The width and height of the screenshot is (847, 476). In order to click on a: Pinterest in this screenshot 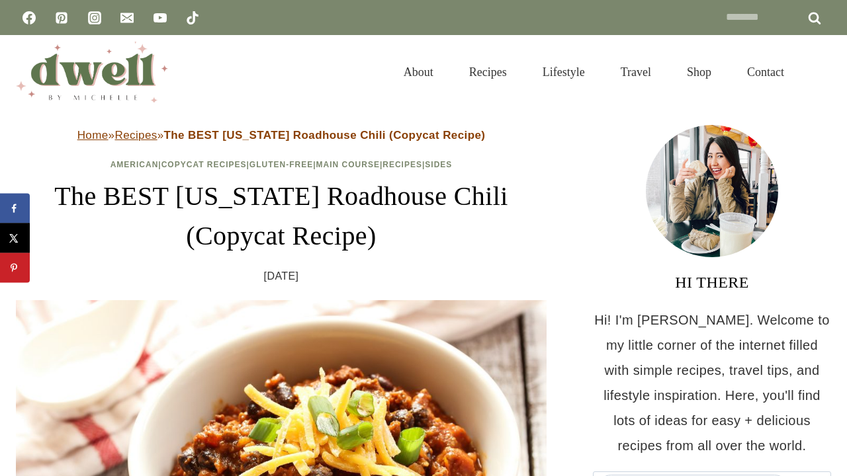, I will do `click(62, 18)`.